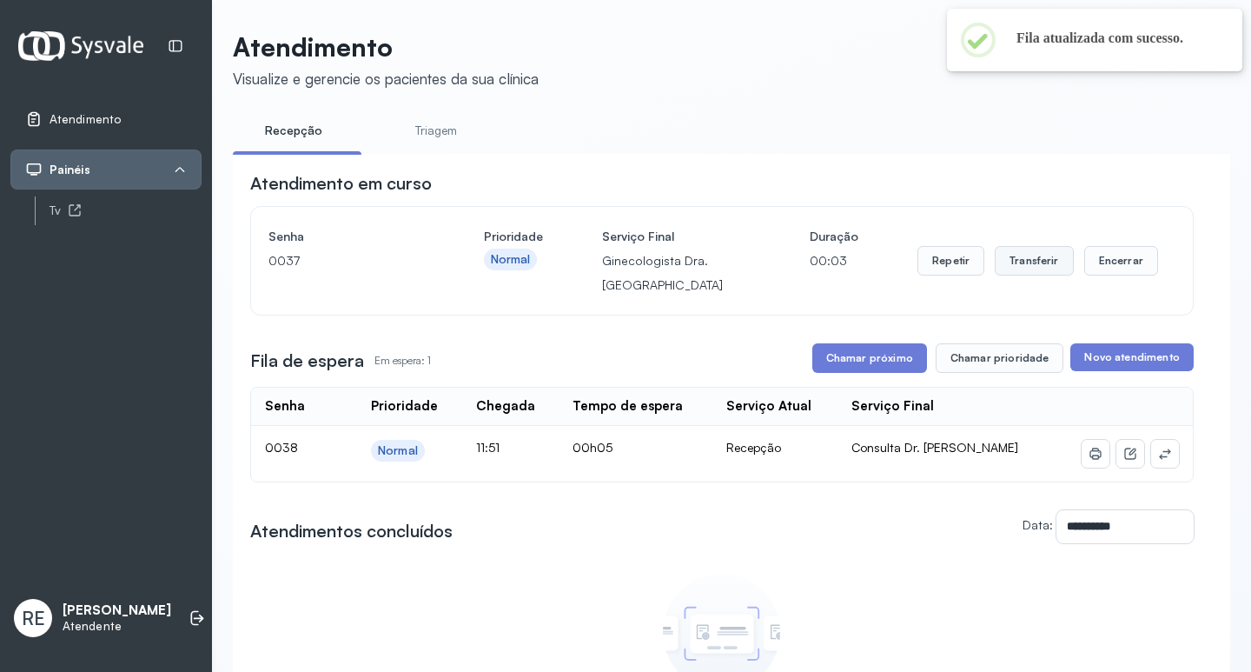  What do you see at coordinates (1034, 261) in the screenshot?
I see `button: Transferir` at bounding box center [1034, 261].